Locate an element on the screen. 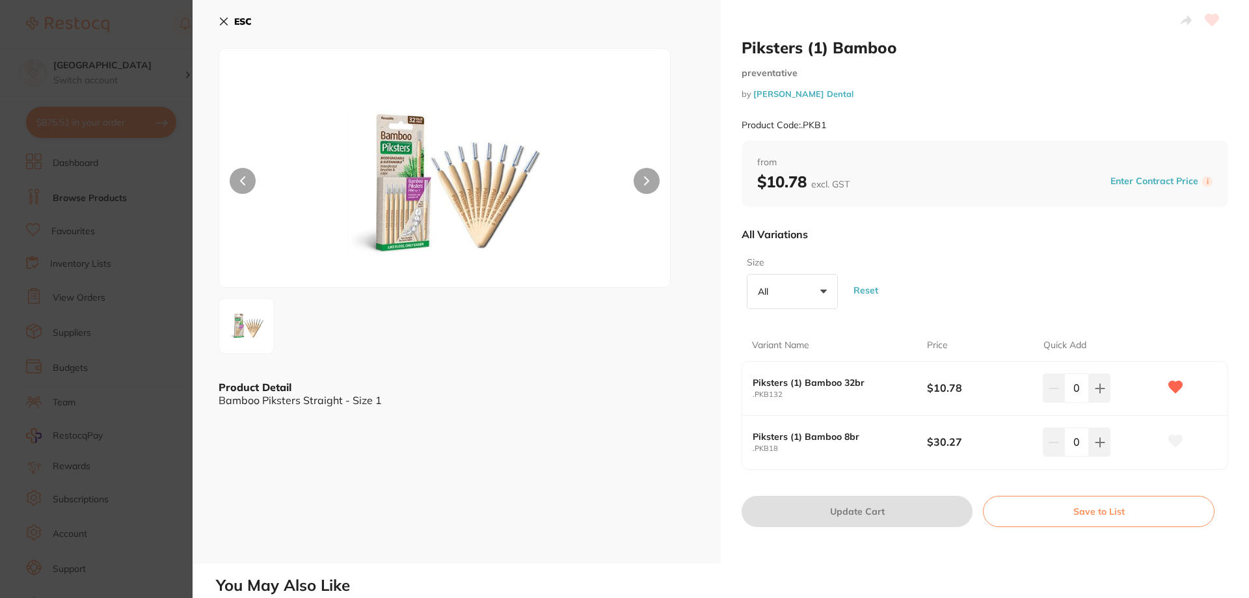 This screenshot has height=598, width=1249. small: by is located at coordinates (985, 94).